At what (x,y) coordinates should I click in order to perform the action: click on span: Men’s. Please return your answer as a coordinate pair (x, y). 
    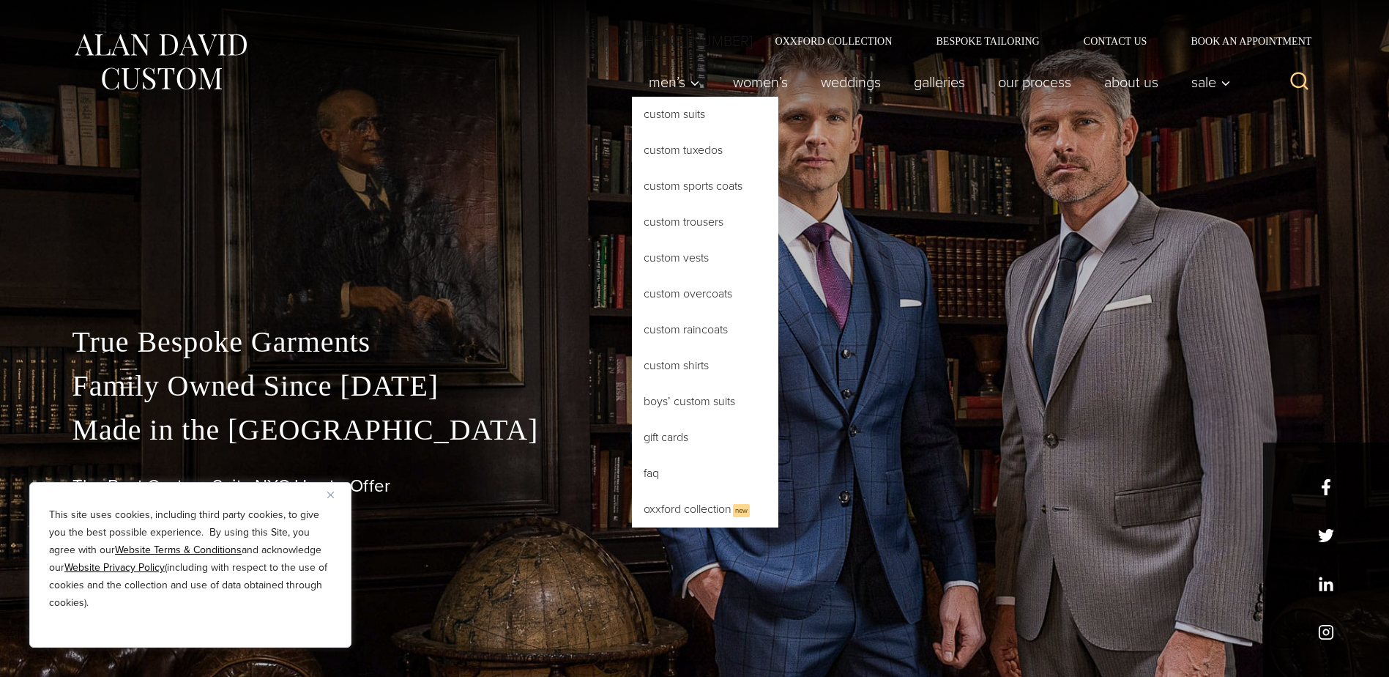
    Looking at the image, I should click on (674, 82).